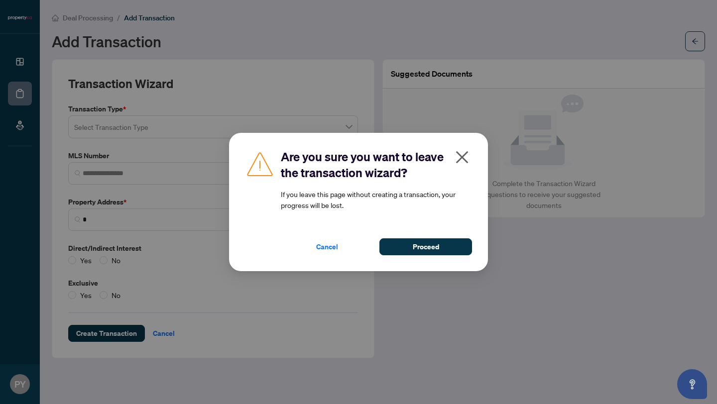 This screenshot has width=717, height=404. What do you see at coordinates (376, 165) in the screenshot?
I see `h2: Are you sure you want to leave the transaction wizard?` at bounding box center [376, 165].